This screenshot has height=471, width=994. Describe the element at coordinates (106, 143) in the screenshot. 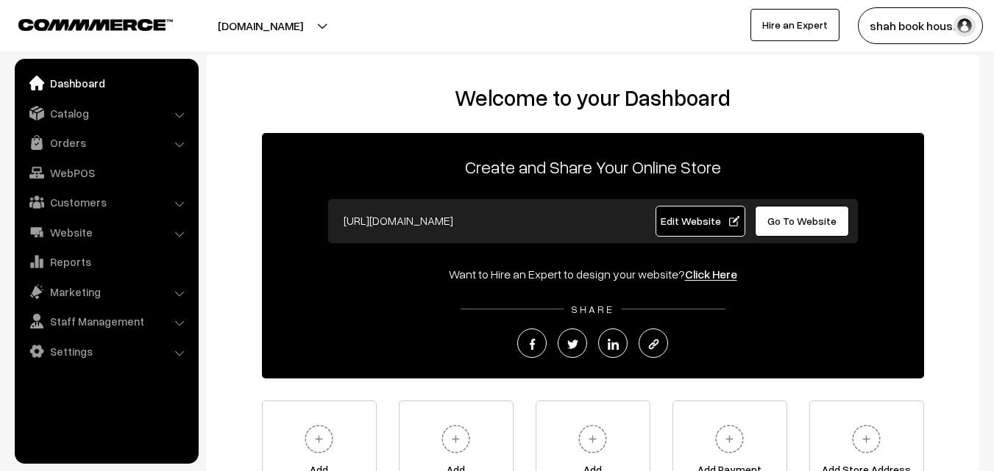

I see `a: Orders` at that location.